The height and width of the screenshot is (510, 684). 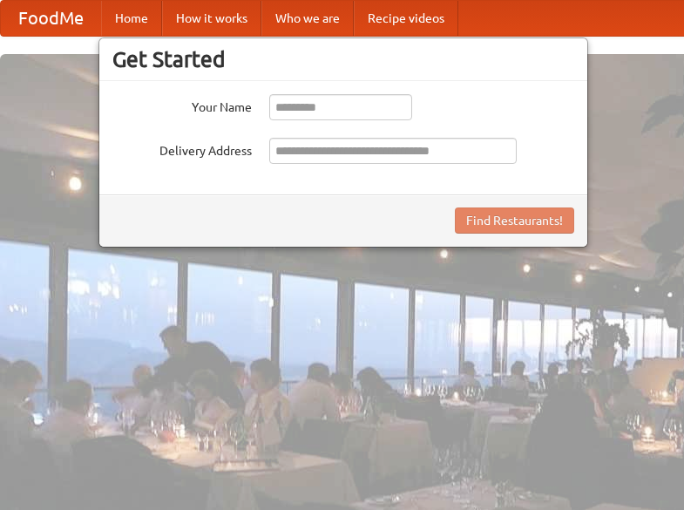 I want to click on a: FoodMe, so click(x=51, y=18).